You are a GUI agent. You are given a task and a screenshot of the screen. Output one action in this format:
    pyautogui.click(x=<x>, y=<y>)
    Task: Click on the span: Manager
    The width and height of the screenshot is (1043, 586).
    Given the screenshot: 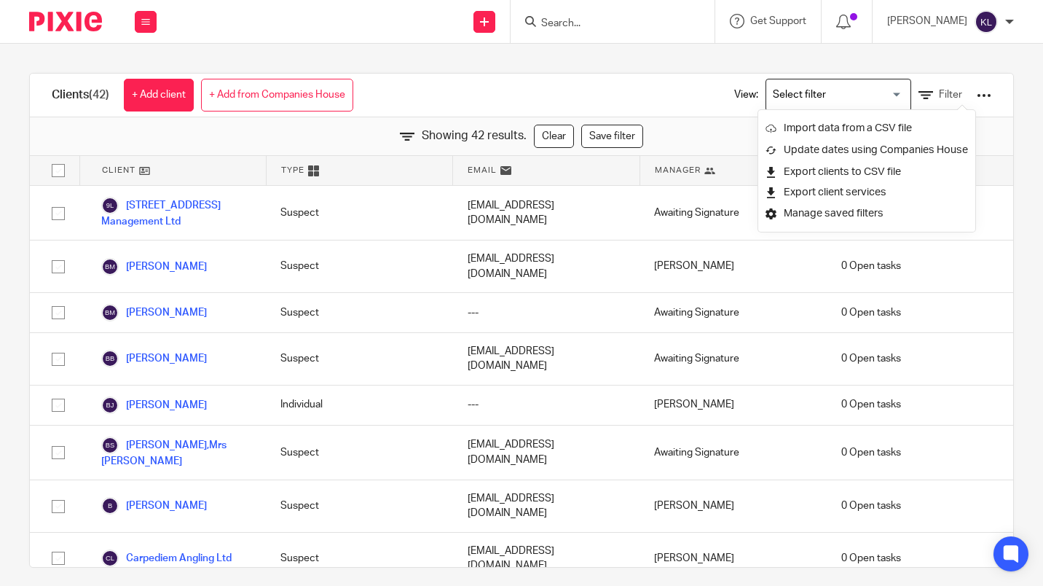 What is the action you would take?
    pyautogui.click(x=678, y=170)
    